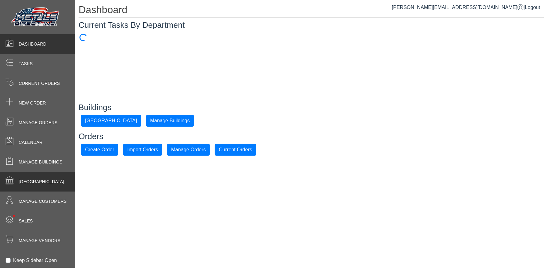  I want to click on button: Manage Buildings, so click(170, 121).